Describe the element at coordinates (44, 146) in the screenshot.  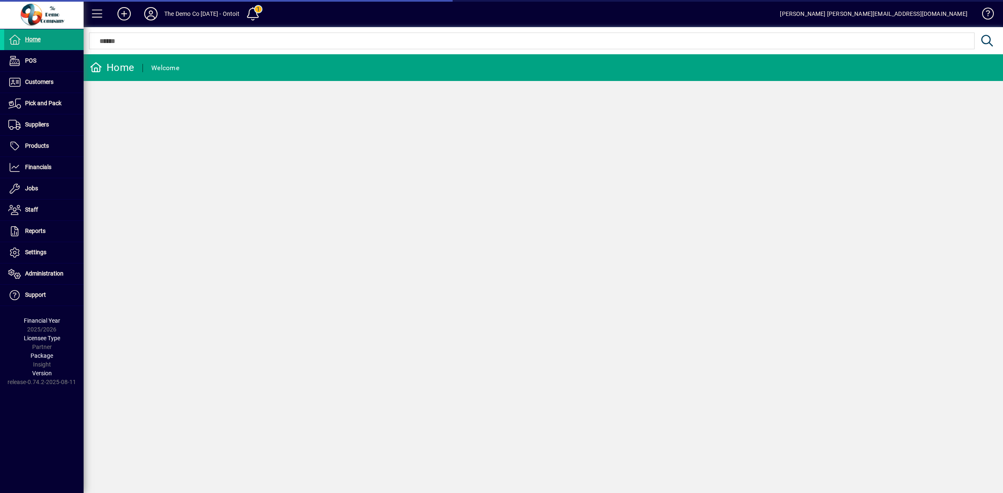
I see `a: Products` at that location.